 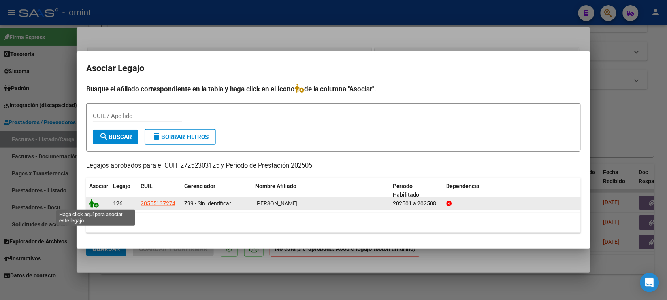 What do you see at coordinates (417, 203) in the screenshot?
I see `div: 202501 a 202508` at bounding box center [417, 203].